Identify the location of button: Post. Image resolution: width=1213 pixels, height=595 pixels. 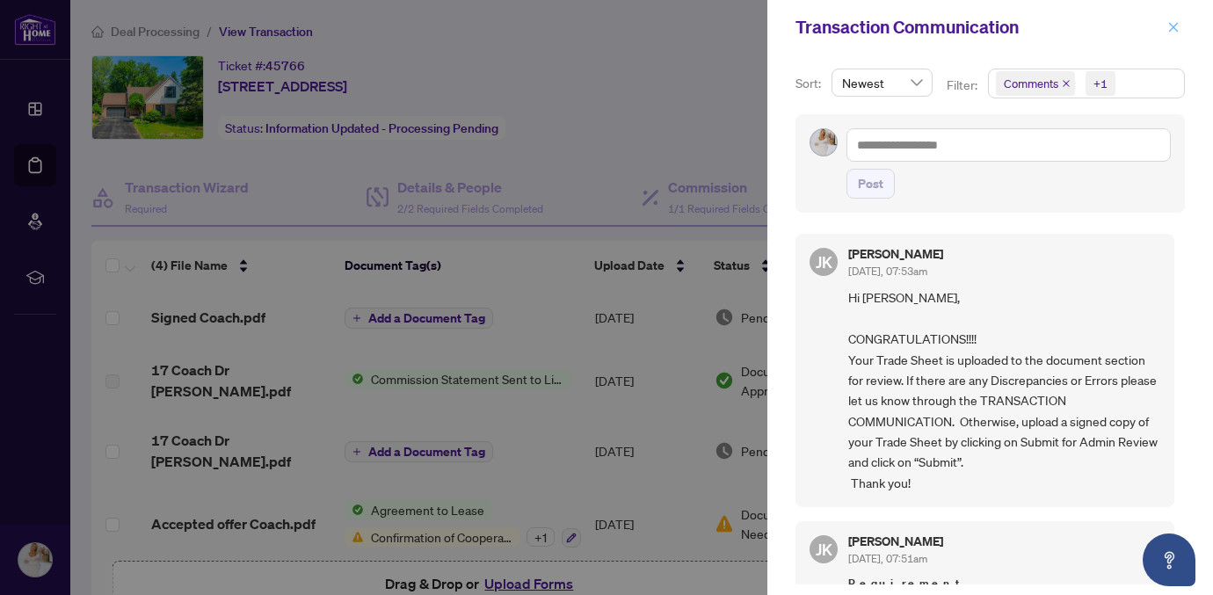
(870, 184).